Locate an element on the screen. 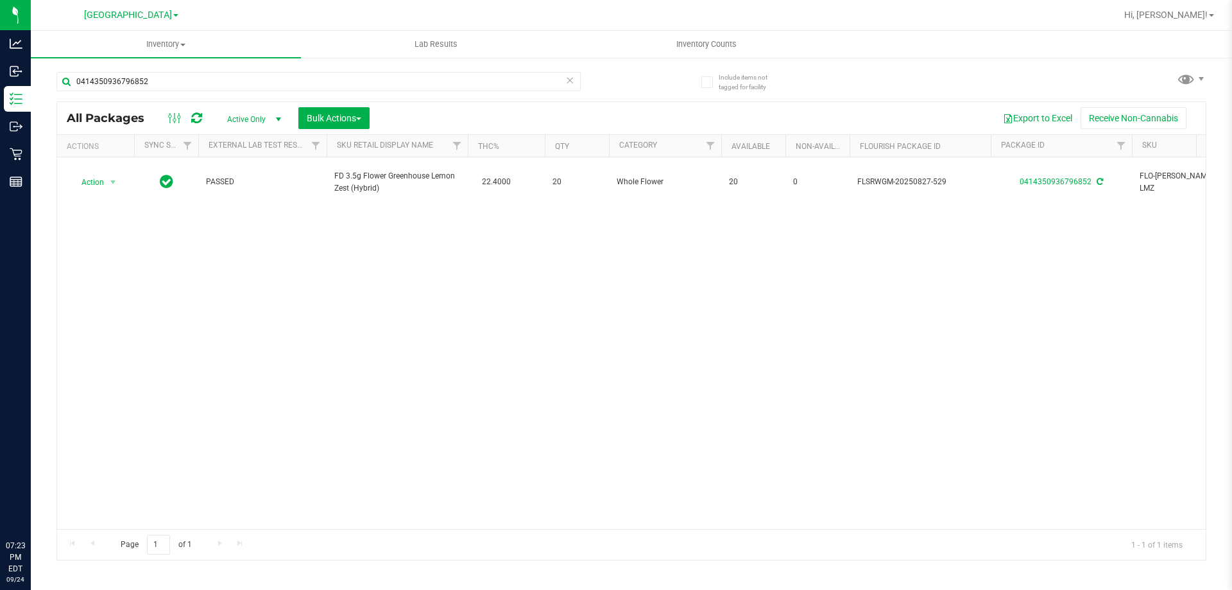 The height and width of the screenshot is (590, 1232). button: Receive Non-Cannabis is located at coordinates (1133, 118).